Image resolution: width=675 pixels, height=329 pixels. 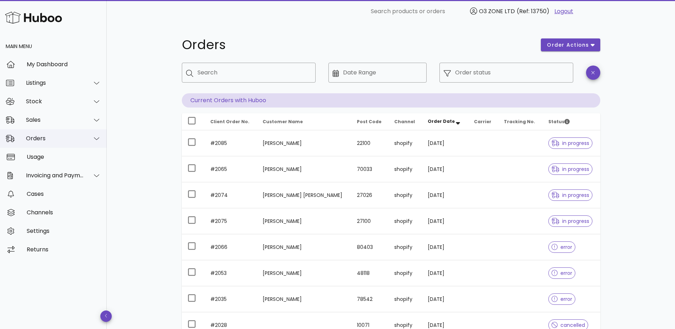 I want to click on a: Logout, so click(x=564, y=11).